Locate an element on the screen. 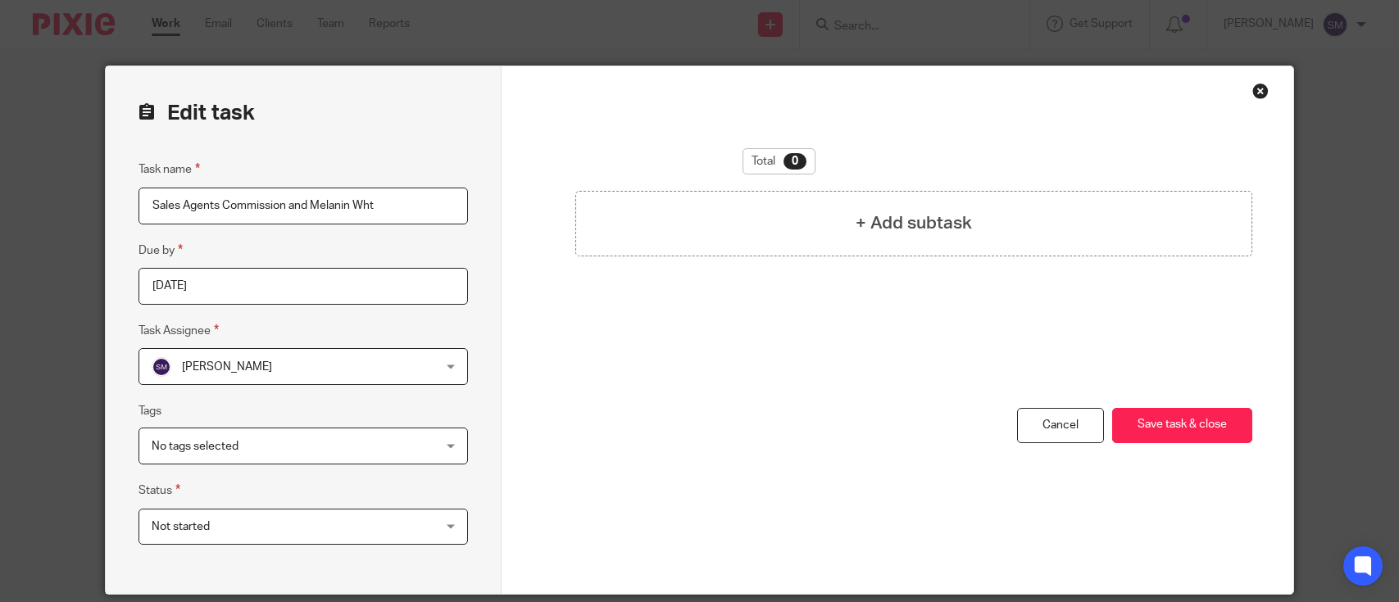 This screenshot has height=602, width=1399. img: svg%3E is located at coordinates (161, 367).